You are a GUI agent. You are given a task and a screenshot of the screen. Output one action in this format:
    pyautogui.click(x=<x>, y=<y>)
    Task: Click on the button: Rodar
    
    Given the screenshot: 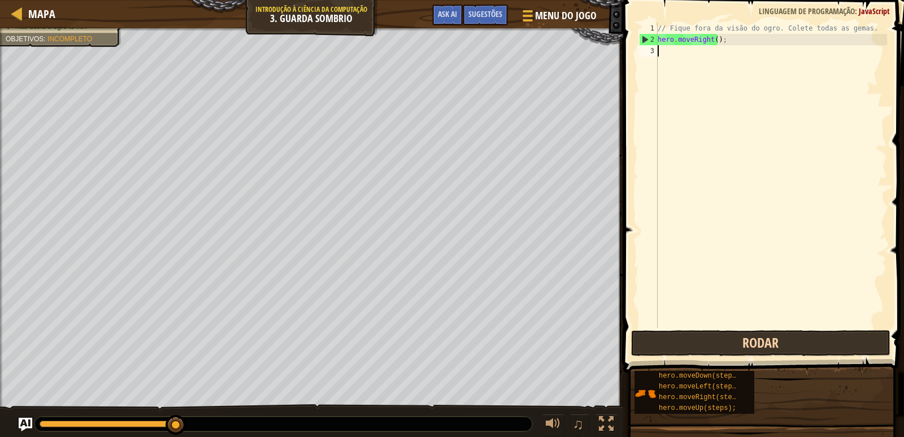 What is the action you would take?
    pyautogui.click(x=761, y=343)
    